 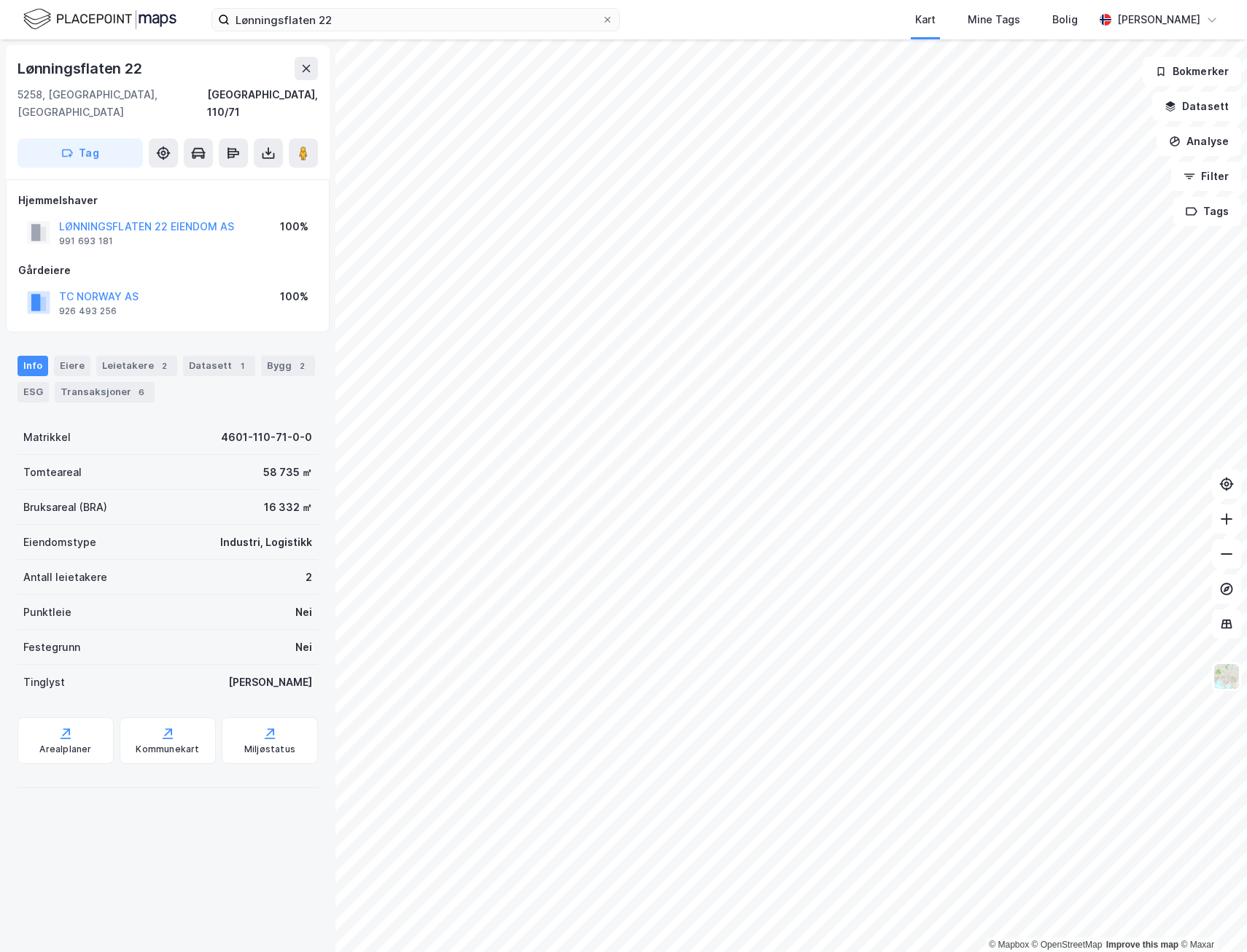 I want to click on input: Søk på adresse, matrikkel, gårdeiere, leietakere eller personer, so click(x=416, y=20).